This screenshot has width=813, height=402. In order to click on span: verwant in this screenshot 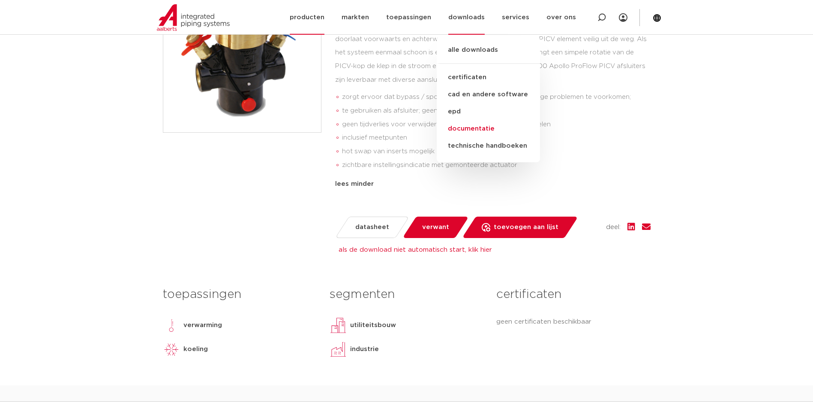, I will do `click(435, 227)`.